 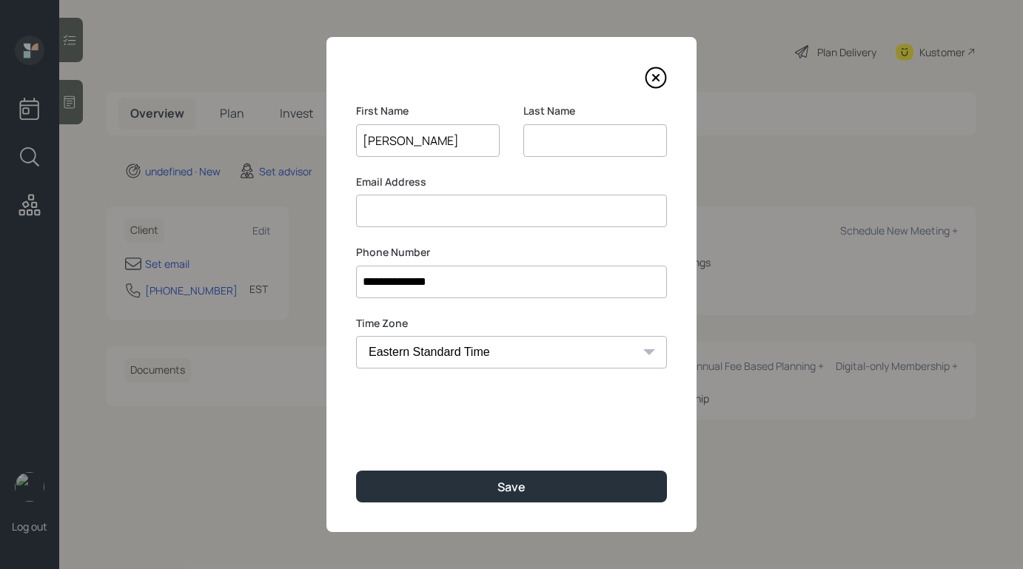 I want to click on label: Last Name, so click(x=595, y=111).